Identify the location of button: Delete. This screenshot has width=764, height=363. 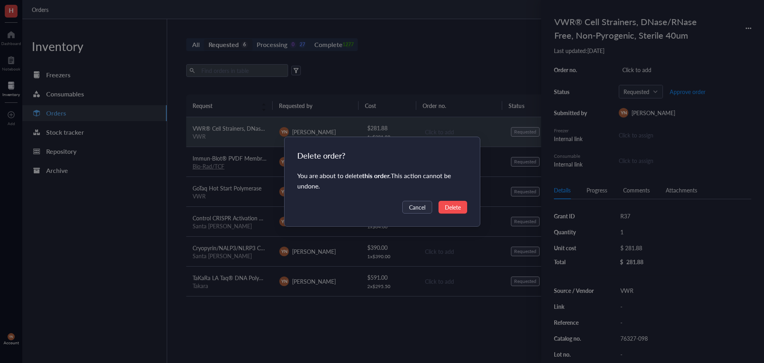
(453, 207).